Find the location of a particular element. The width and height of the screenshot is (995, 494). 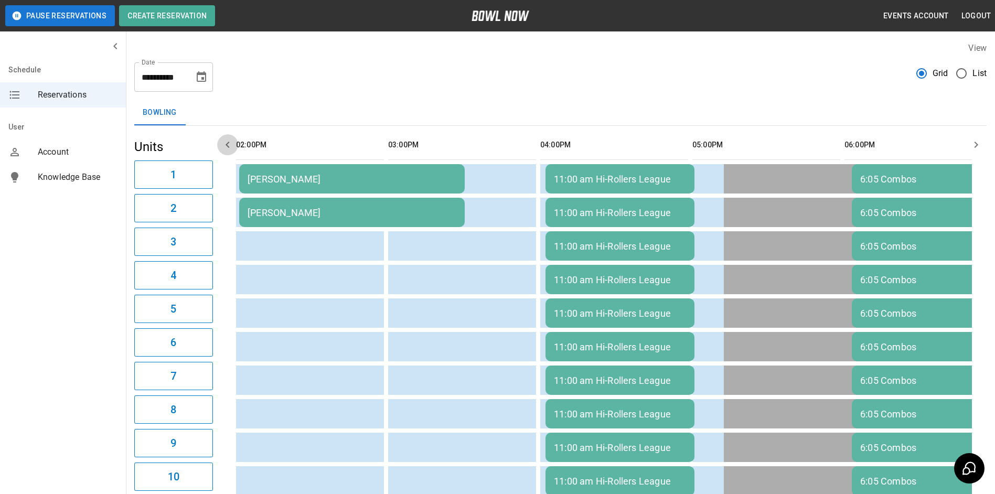

button: 10 is located at coordinates (174, 477).